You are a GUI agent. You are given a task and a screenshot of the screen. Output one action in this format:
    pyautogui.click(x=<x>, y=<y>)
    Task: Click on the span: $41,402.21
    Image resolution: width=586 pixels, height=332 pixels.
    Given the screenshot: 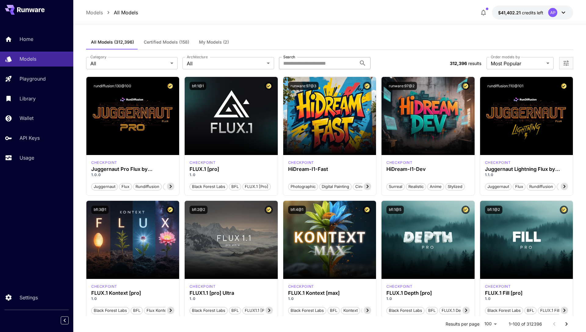 What is the action you would take?
    pyautogui.click(x=510, y=13)
    